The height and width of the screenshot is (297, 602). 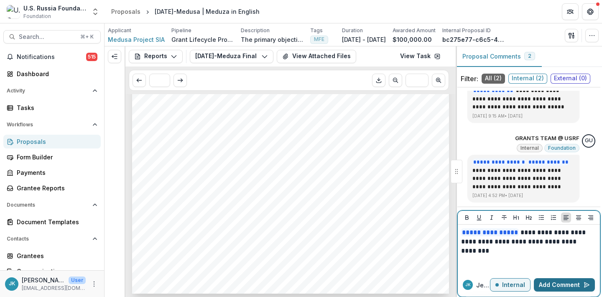 I want to click on button: Align Center, so click(x=579, y=218).